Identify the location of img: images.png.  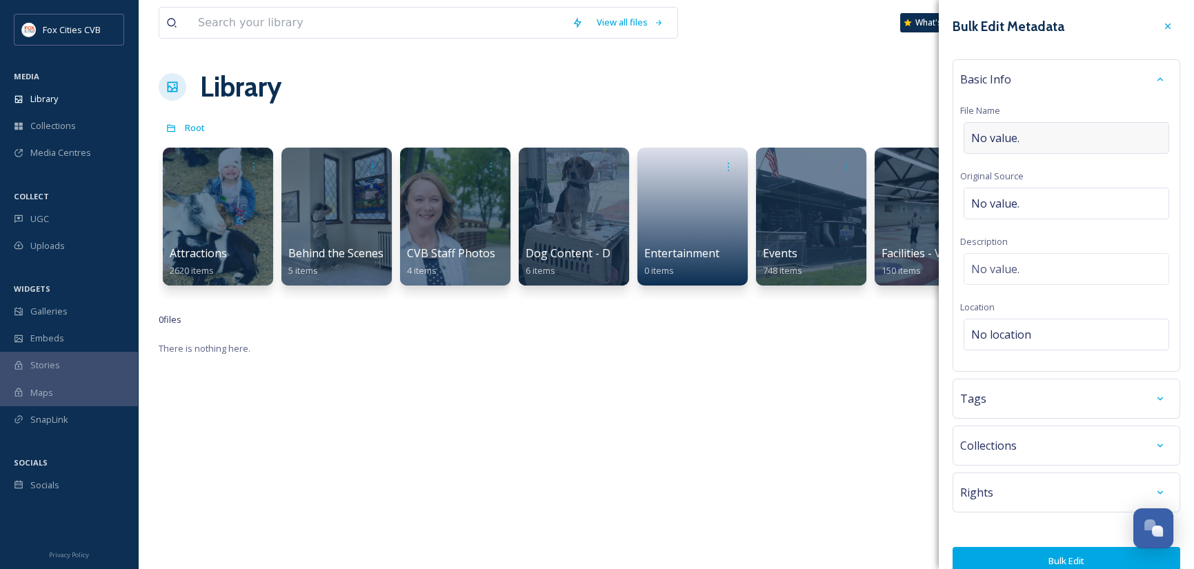
(29, 30).